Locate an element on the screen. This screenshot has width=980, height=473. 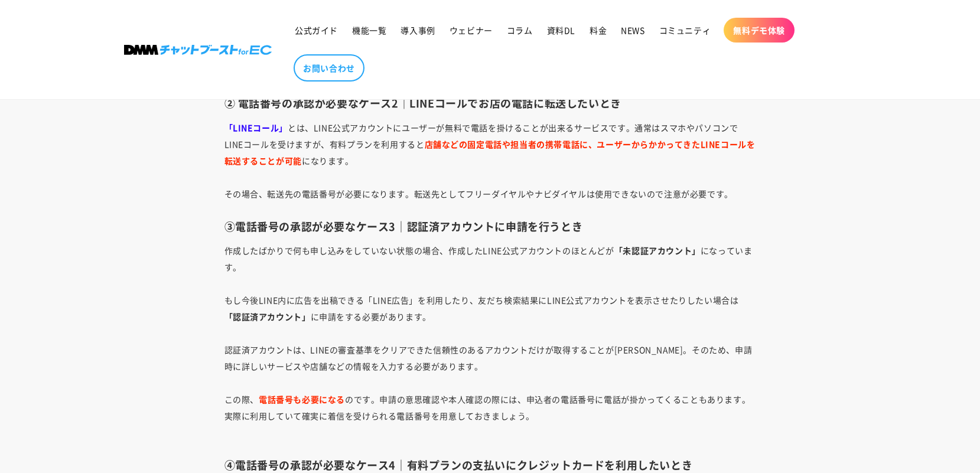
span: 機能一覧 is located at coordinates (369, 30).